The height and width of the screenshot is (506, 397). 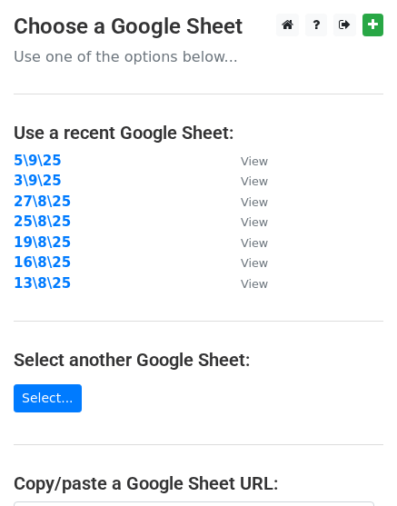 I want to click on strong: 13\8\25, so click(x=42, y=284).